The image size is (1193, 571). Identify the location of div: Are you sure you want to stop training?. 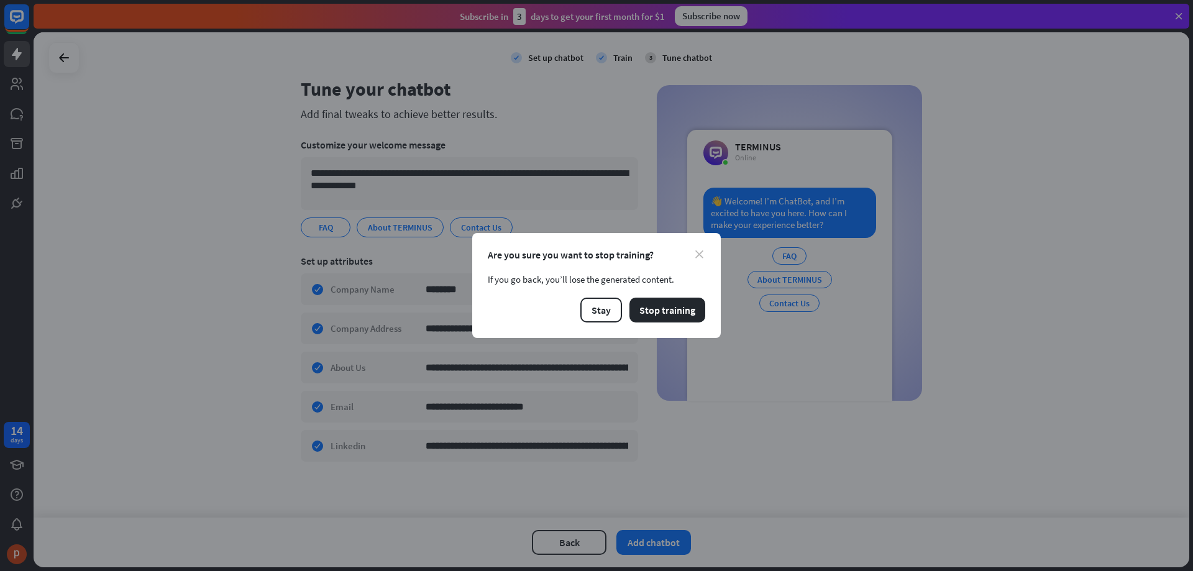
(597, 255).